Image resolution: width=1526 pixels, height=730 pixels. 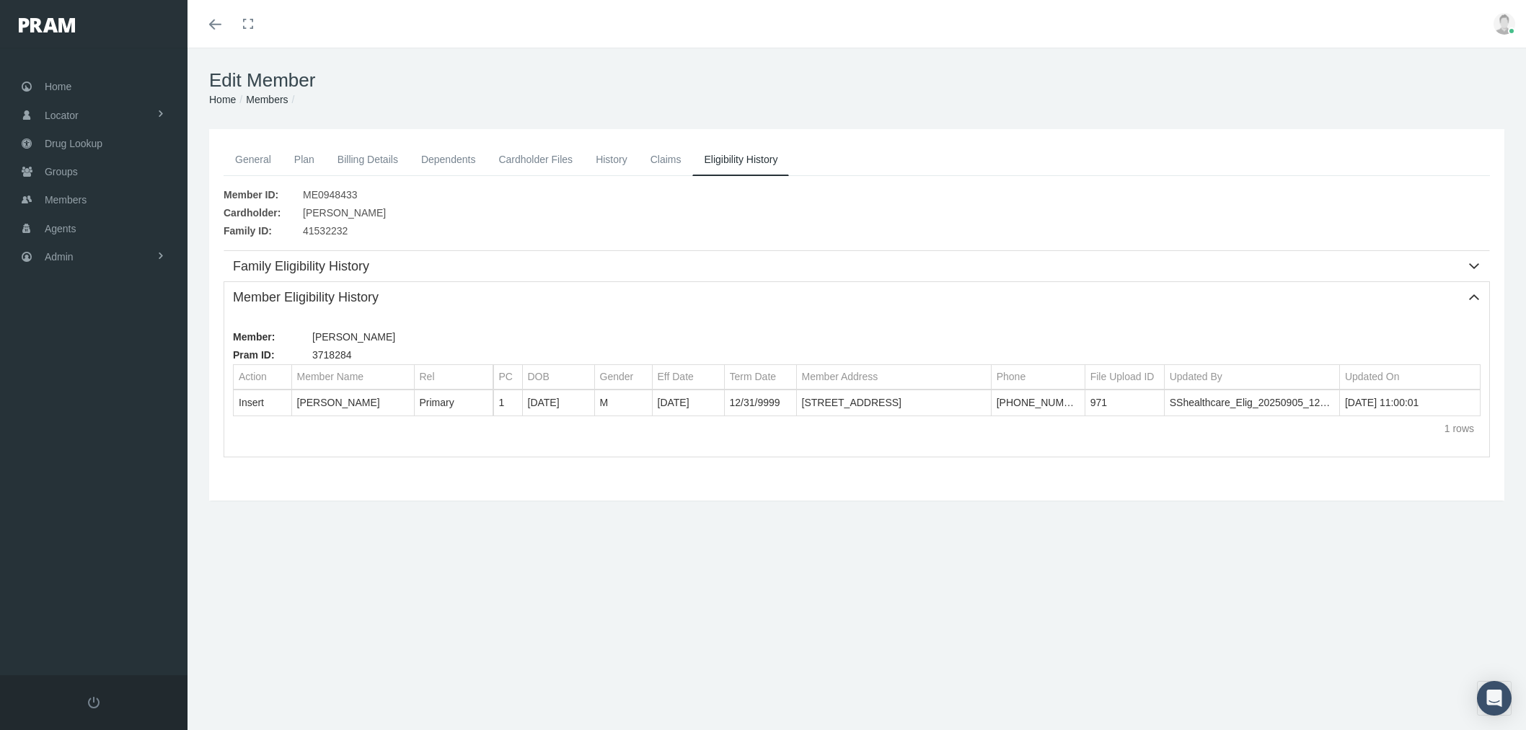 What do you see at coordinates (506, 377) in the screenshot?
I see `div: PC` at bounding box center [506, 377].